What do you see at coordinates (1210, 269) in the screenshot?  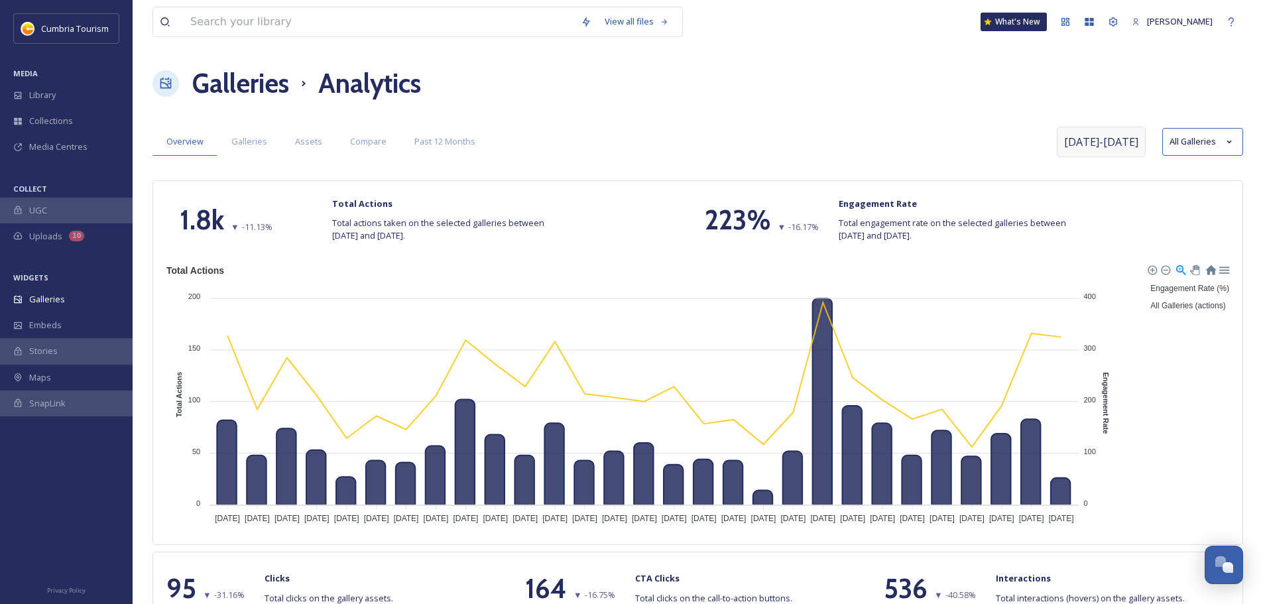 I see `div: Reset Zoom` at bounding box center [1210, 269].